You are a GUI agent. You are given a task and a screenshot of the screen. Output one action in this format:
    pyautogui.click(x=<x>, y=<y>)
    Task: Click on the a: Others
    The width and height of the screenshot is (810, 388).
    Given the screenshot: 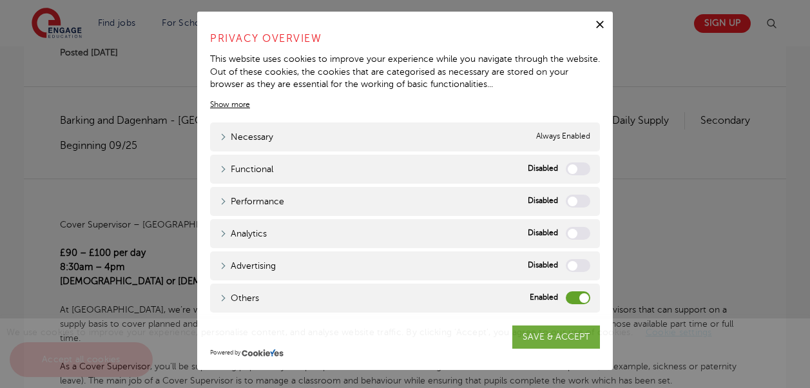 What is the action you would take?
    pyautogui.click(x=239, y=298)
    